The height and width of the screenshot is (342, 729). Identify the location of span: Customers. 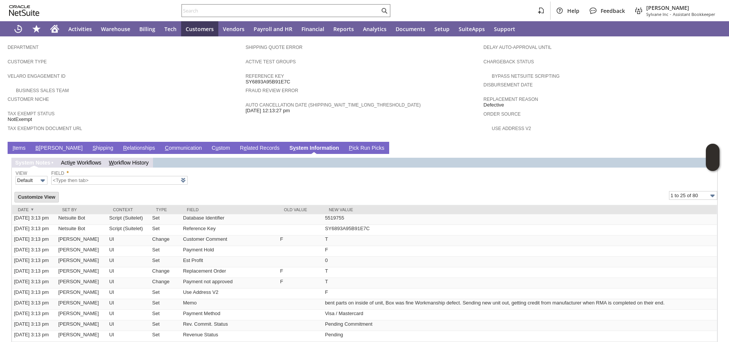
(200, 29).